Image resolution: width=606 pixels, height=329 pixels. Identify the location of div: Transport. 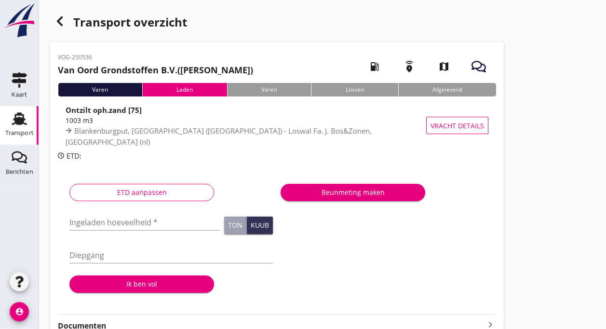
(19, 132).